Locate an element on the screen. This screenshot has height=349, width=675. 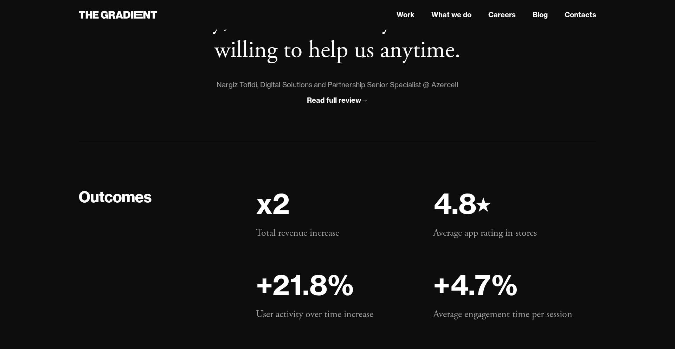
h2: +4.7% is located at coordinates (515, 285).